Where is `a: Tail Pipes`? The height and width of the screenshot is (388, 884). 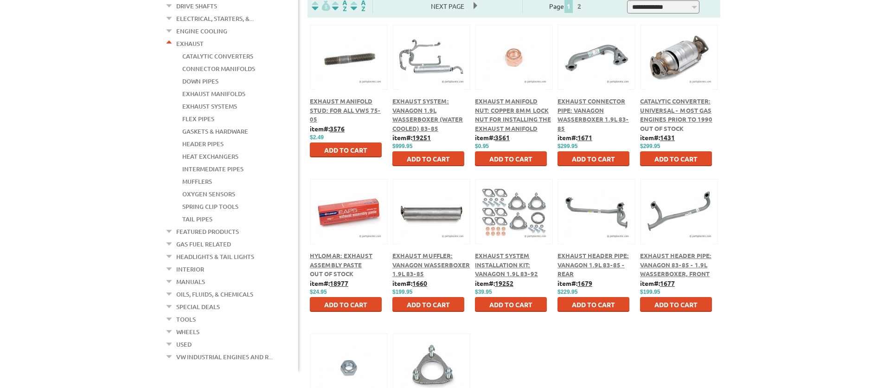
a: Tail Pipes is located at coordinates (197, 219).